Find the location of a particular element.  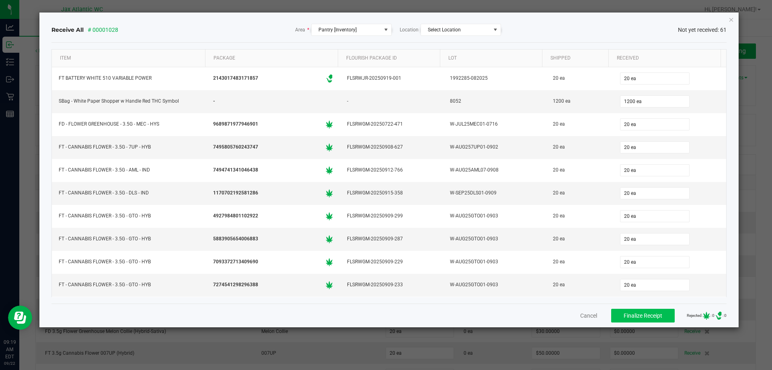

span: 7495805760243747 is located at coordinates (236, 147).